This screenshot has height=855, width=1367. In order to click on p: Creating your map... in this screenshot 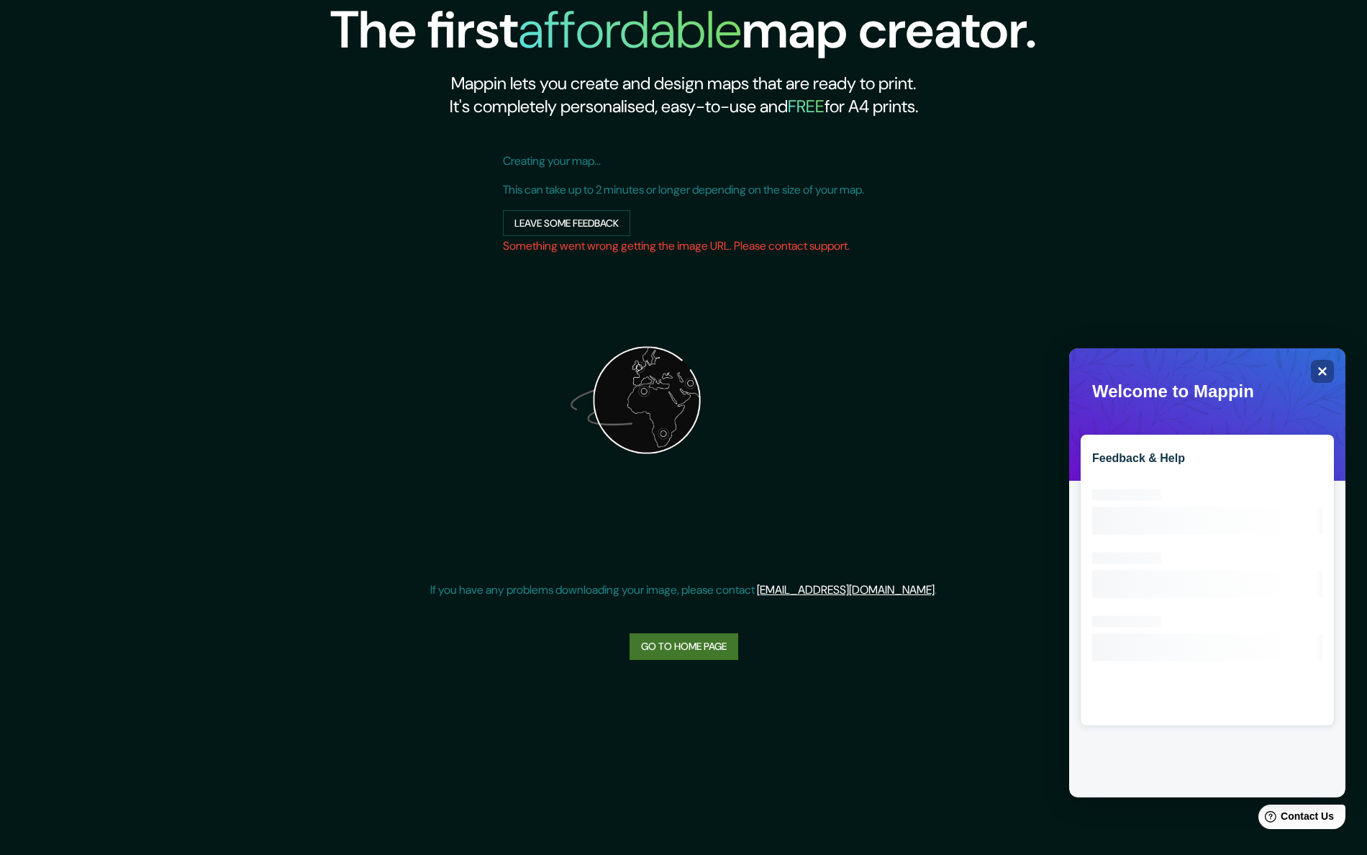, I will do `click(683, 161)`.